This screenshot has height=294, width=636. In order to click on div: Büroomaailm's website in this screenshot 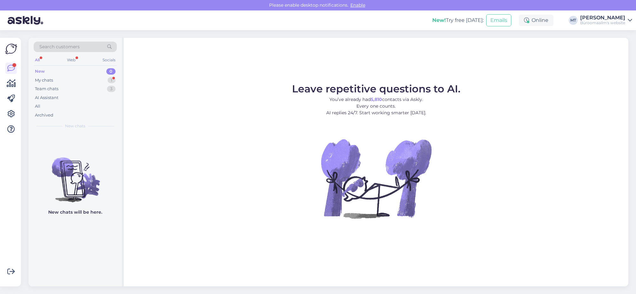, I will do `click(603, 23)`.